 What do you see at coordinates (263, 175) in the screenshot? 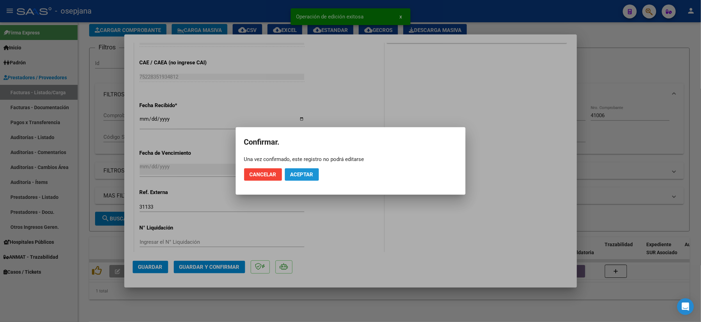
I see `button: Cancelar` at bounding box center [263, 175].